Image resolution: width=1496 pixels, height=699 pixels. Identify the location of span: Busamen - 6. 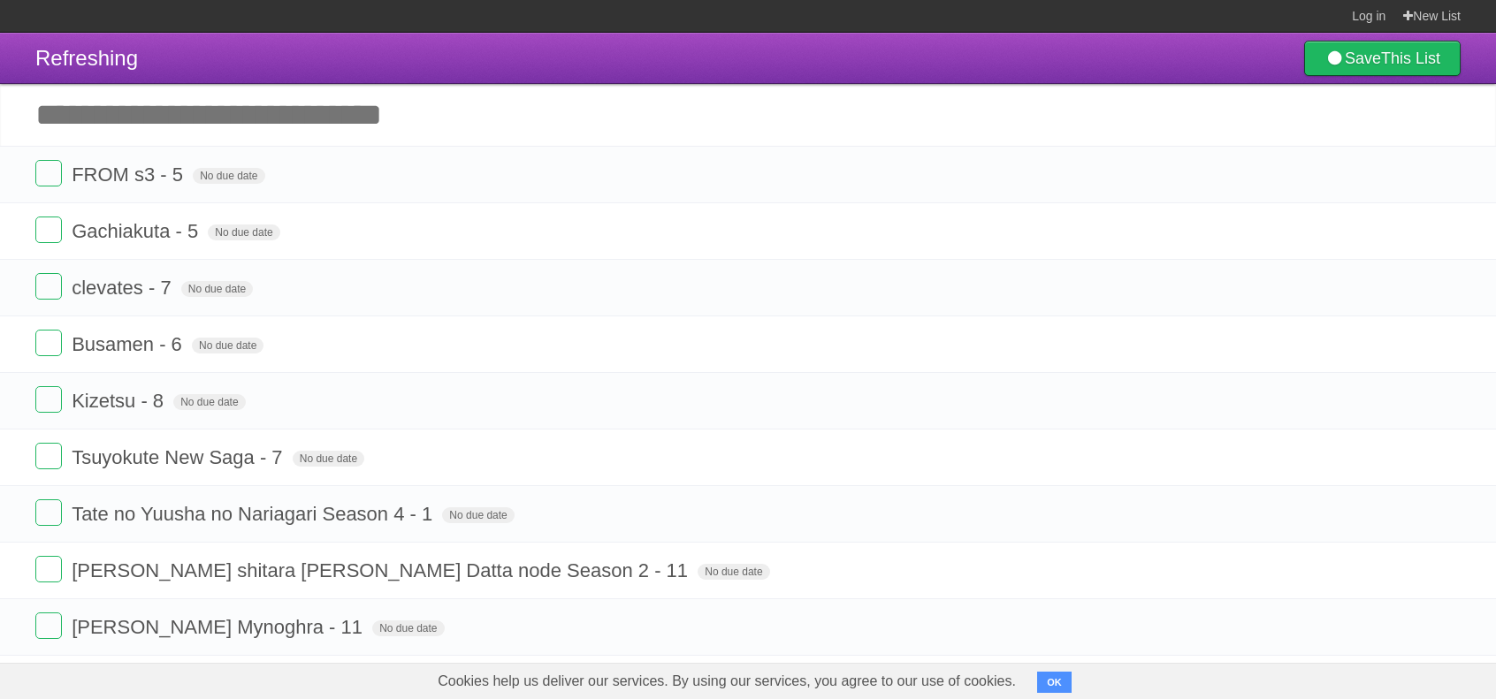
(129, 344).